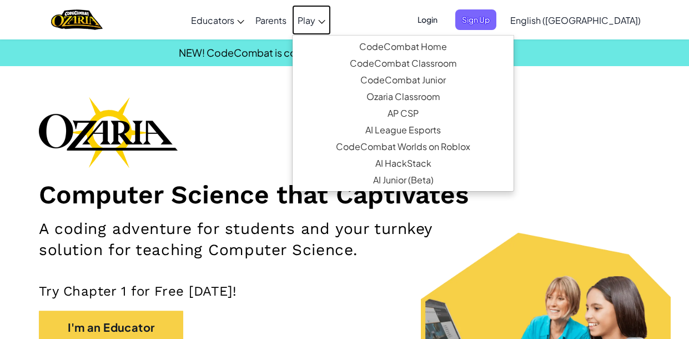 This screenshot has width=689, height=339. What do you see at coordinates (344, 194) in the screenshot?
I see `h1: Computer Science that Captivates` at bounding box center [344, 194].